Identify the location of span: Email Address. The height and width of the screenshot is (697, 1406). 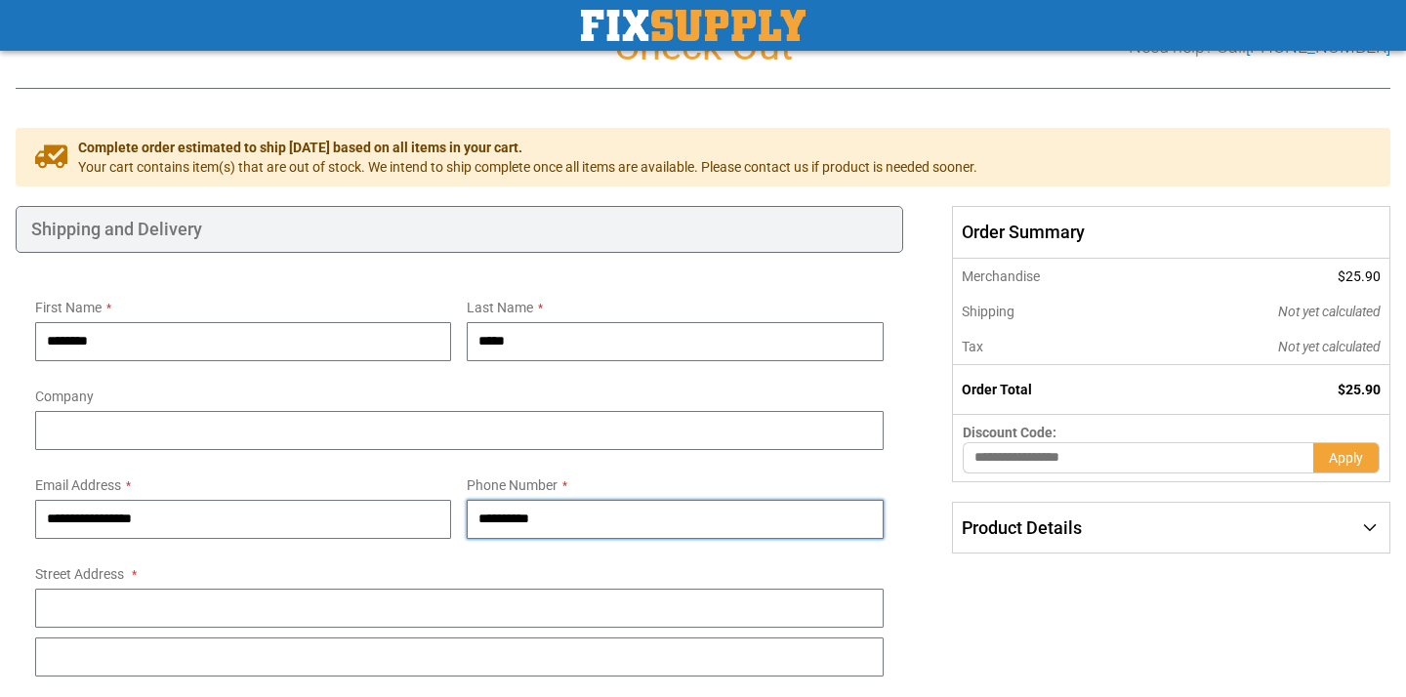
(78, 485).